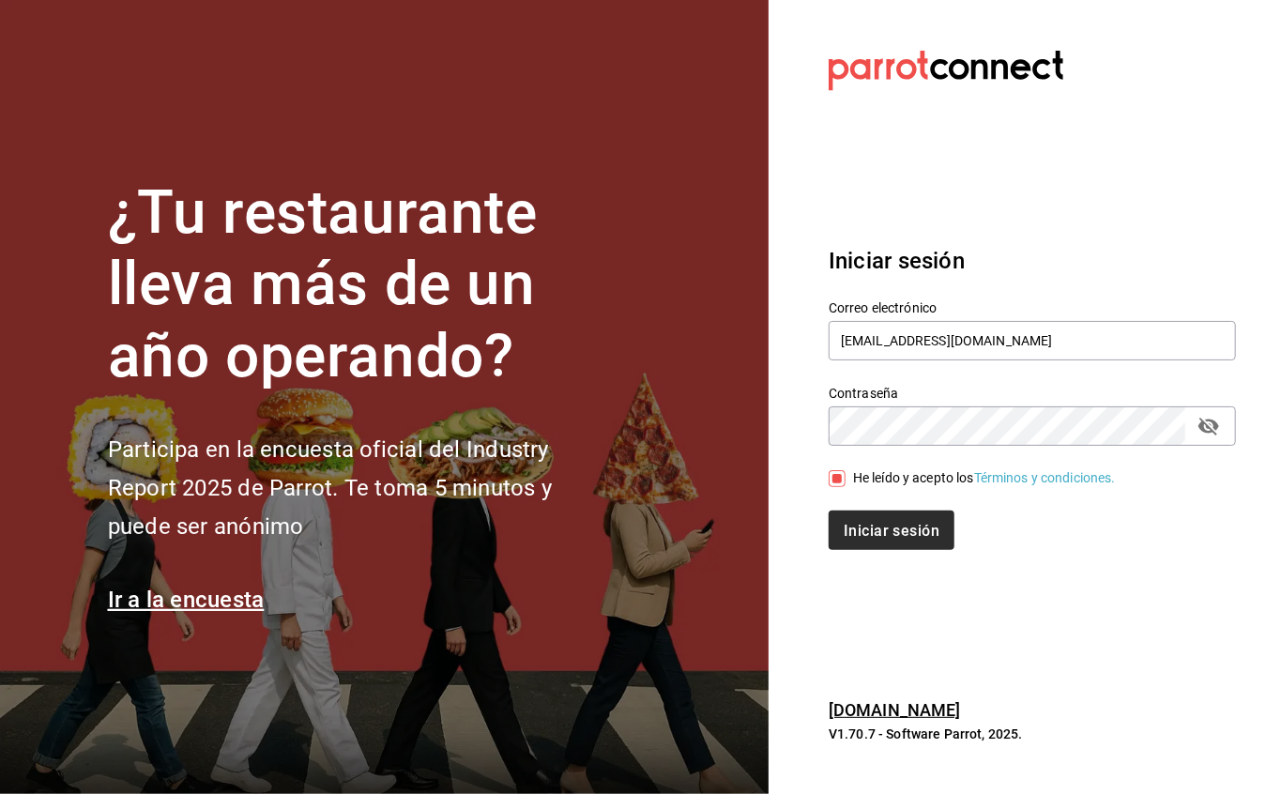 The image size is (1281, 794). What do you see at coordinates (882, 308) in the screenshot?
I see `font: Correo electrónico` at bounding box center [882, 308].